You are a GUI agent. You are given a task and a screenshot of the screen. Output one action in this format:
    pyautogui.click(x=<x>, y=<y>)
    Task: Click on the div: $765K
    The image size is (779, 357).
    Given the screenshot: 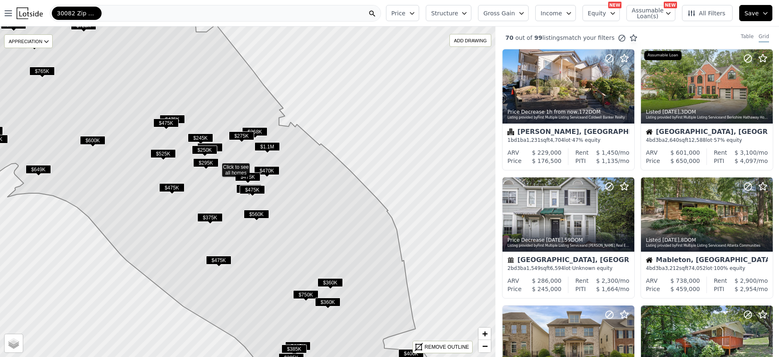 What is the action you would take?
    pyautogui.click(x=42, y=73)
    